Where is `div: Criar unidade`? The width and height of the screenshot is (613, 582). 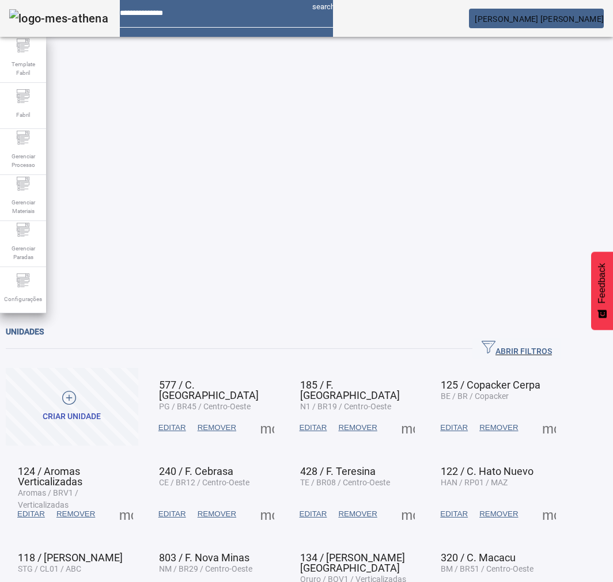 div: Criar unidade is located at coordinates (71, 417).